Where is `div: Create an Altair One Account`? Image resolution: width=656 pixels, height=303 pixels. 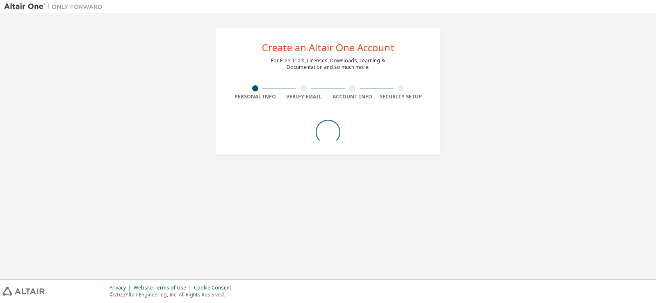 div: Create an Altair One Account is located at coordinates (328, 48).